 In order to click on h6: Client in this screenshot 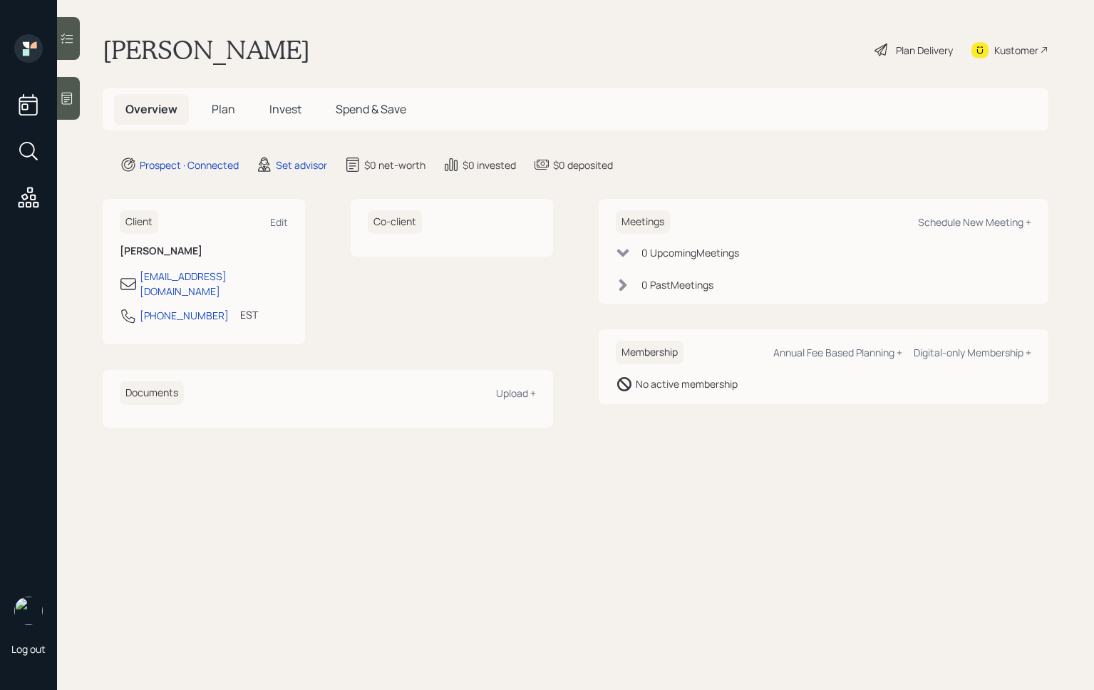, I will do `click(139, 222)`.